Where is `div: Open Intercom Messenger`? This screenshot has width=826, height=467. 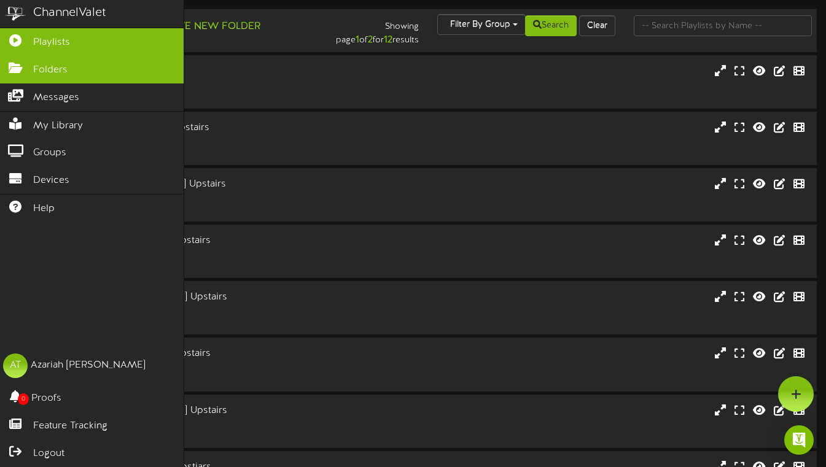
div: Open Intercom Messenger is located at coordinates (799, 440).